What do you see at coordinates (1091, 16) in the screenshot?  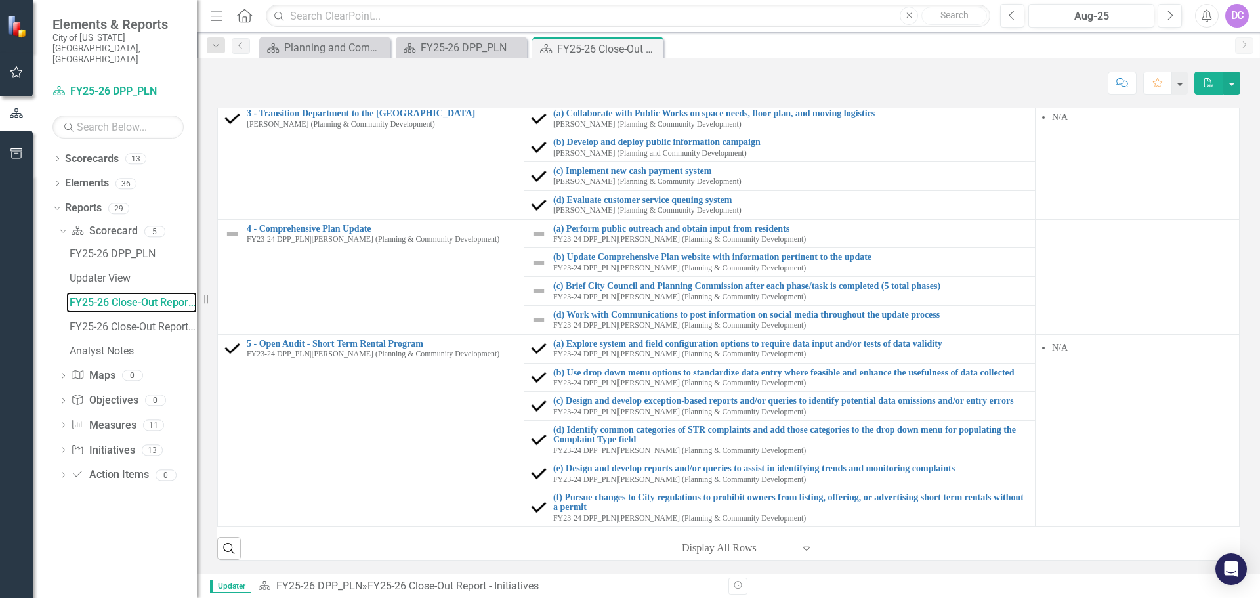 I see `div: Aug-25` at bounding box center [1091, 16].